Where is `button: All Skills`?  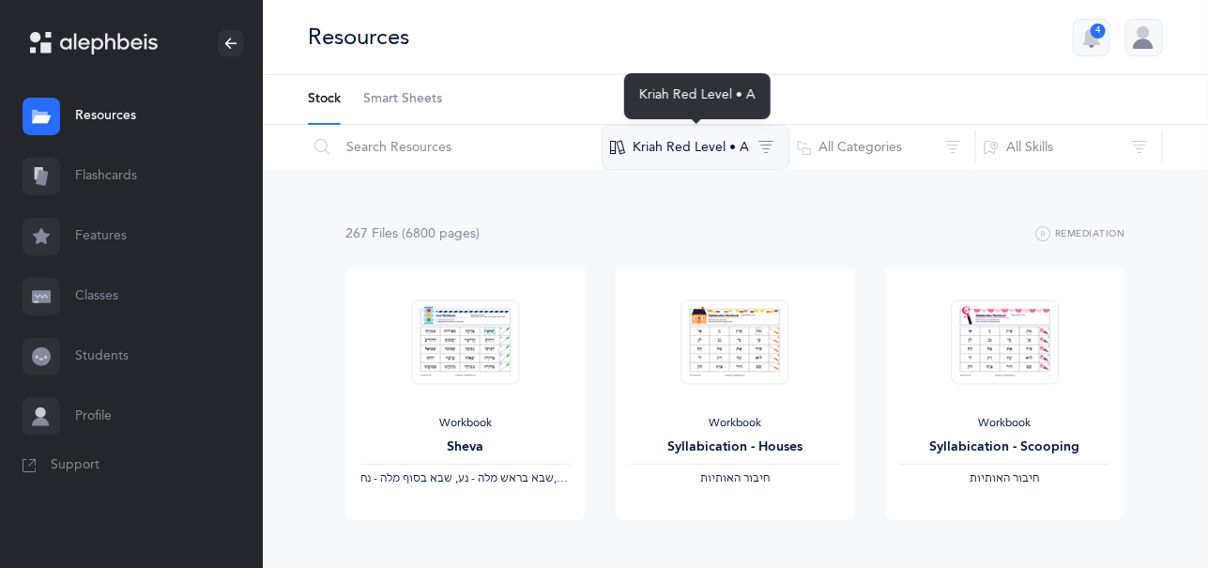 button: All Skills is located at coordinates (1069, 147).